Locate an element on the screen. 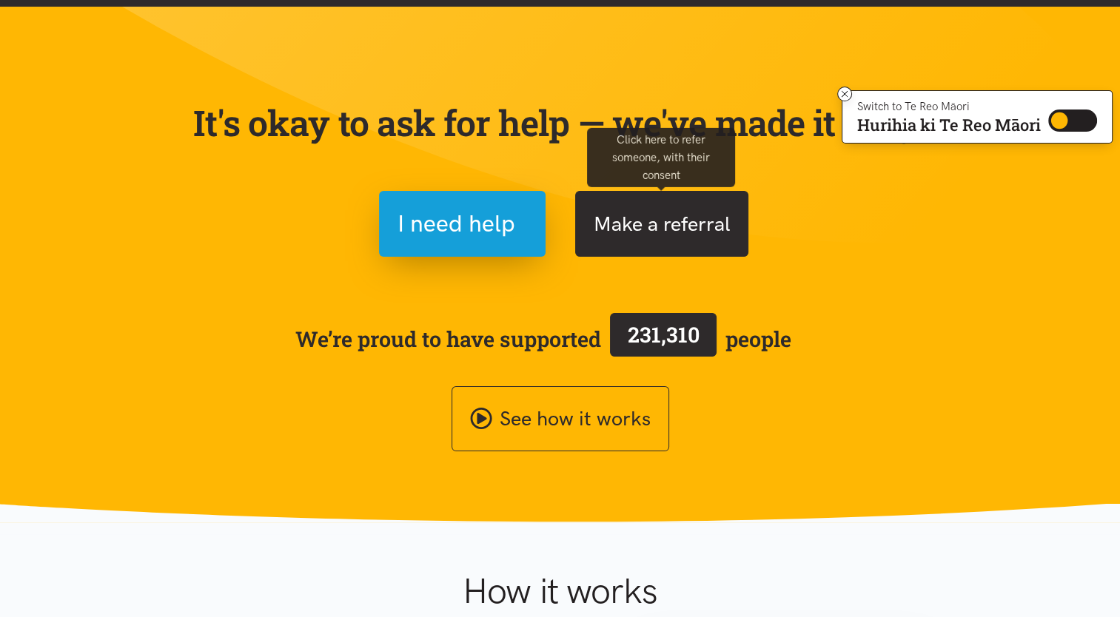 The width and height of the screenshot is (1120, 617). a: 231,310 is located at coordinates (663, 339).